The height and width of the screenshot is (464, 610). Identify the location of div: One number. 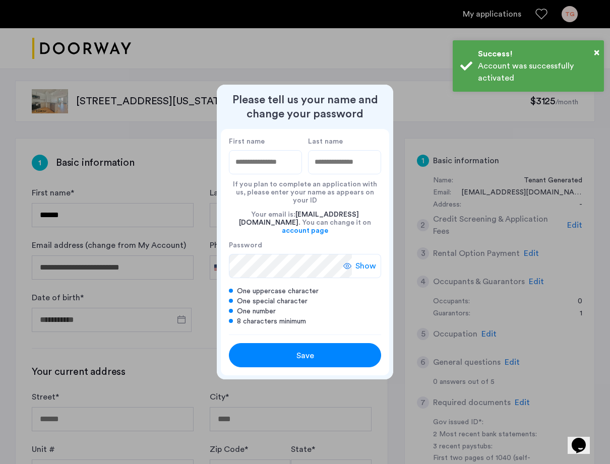
(305, 311).